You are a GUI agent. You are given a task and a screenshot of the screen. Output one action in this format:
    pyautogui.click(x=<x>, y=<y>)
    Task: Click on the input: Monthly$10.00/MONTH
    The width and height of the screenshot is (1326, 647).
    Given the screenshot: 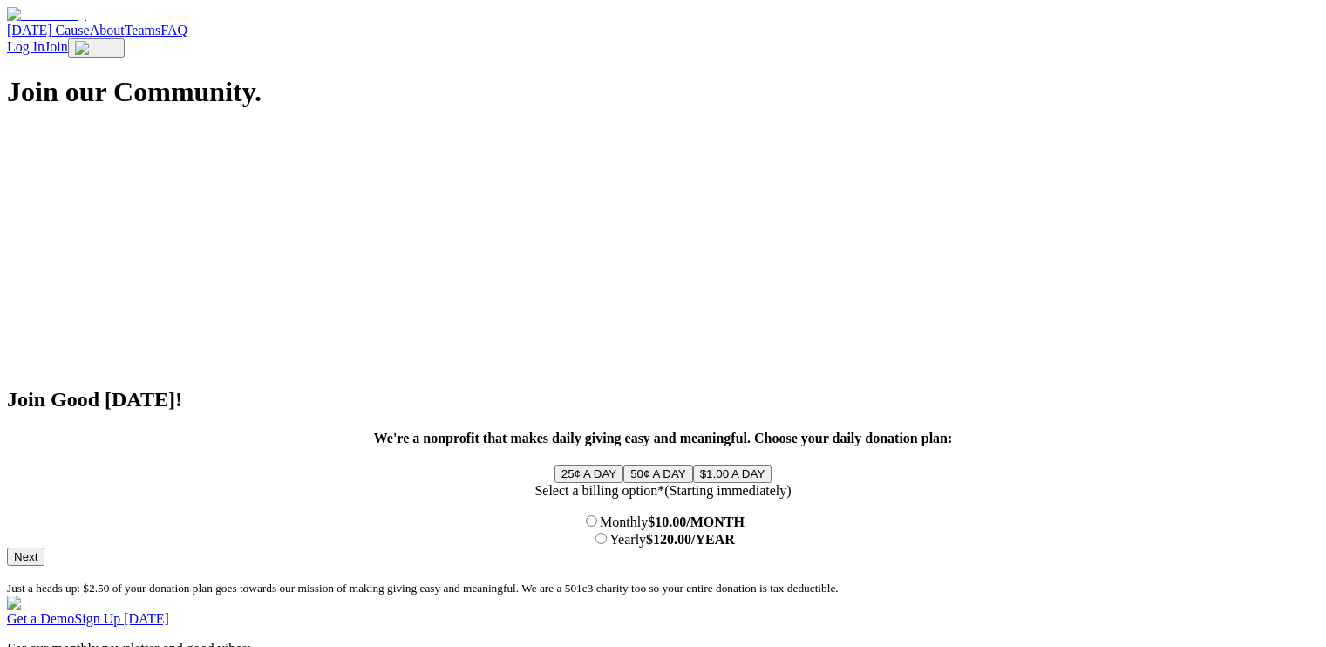 What is the action you would take?
    pyautogui.click(x=591, y=520)
    